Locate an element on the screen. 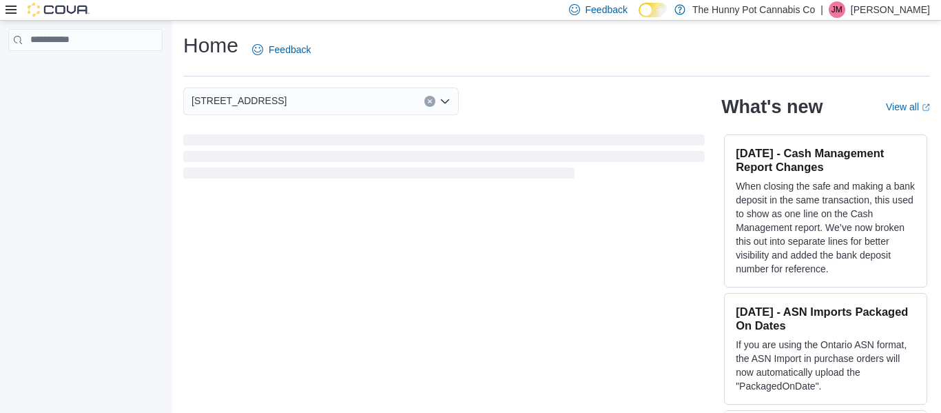  svg: External link is located at coordinates (926, 107).